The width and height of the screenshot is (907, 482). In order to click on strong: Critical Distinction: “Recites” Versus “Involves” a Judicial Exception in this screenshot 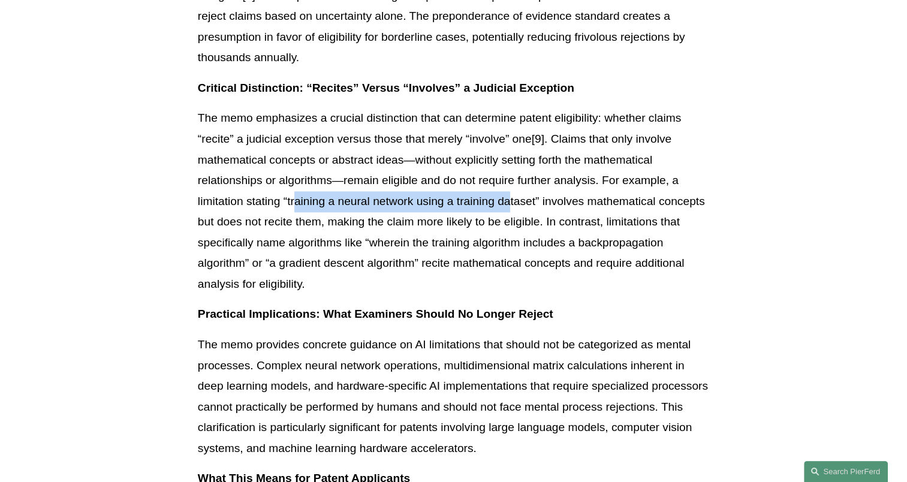, I will do `click(386, 88)`.